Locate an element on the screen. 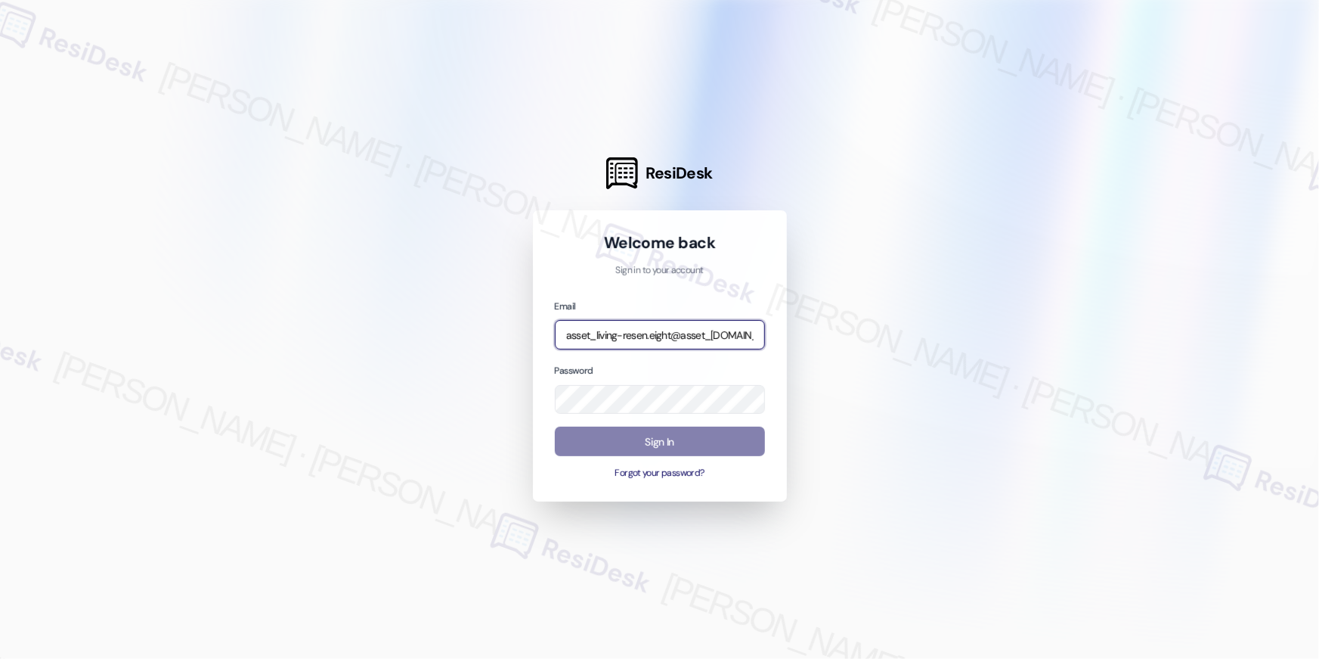  p: Sign in to your account is located at coordinates (660, 271).